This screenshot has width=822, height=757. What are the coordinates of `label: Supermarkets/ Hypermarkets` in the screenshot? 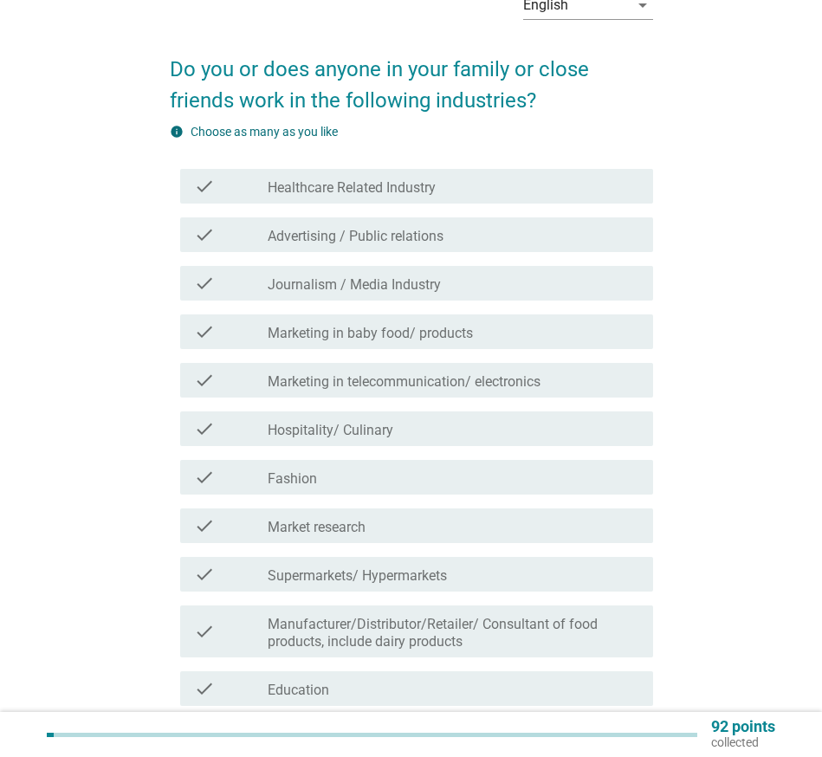 It's located at (357, 576).